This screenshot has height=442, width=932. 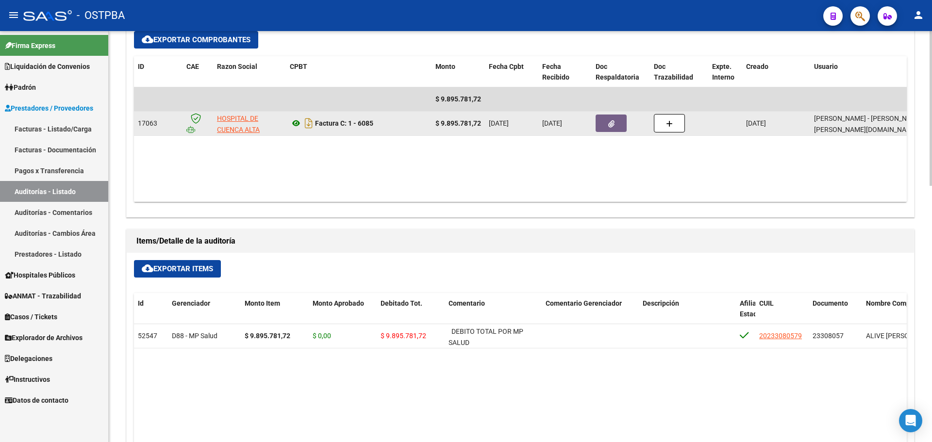 What do you see at coordinates (782, 315) in the screenshot?
I see `datatable-header-cell: CUIL` at bounding box center [782, 315].